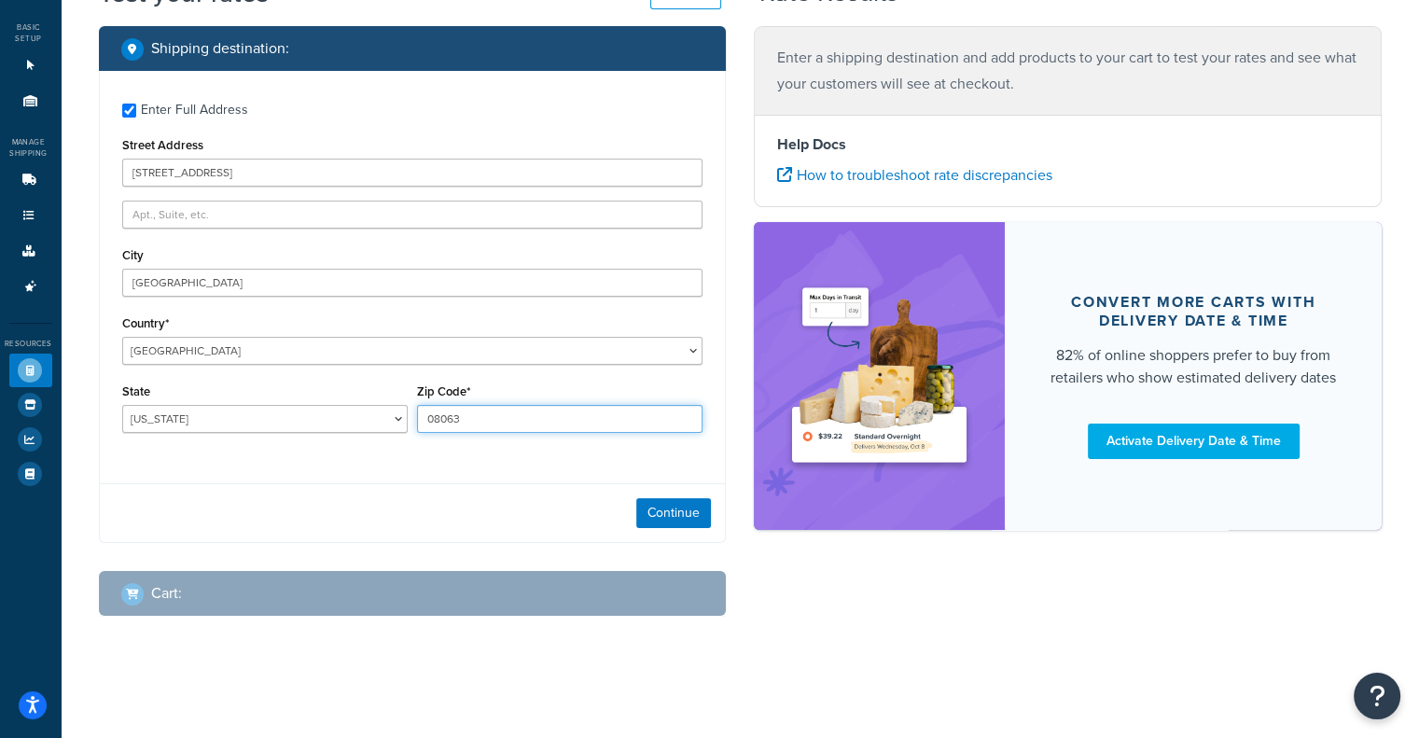  Describe the element at coordinates (673, 513) in the screenshot. I see `button: Continue` at that location.